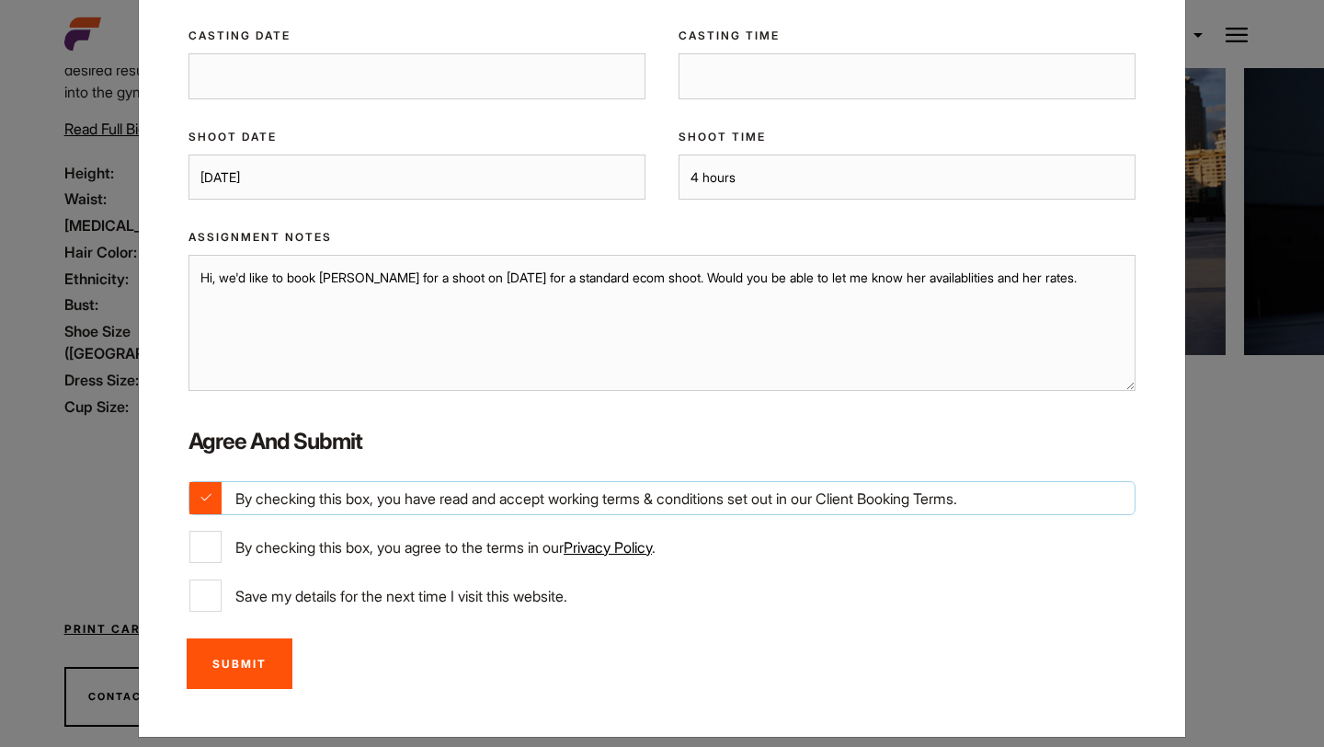 The height and width of the screenshot is (747, 1324). What do you see at coordinates (907, 137) in the screenshot?
I see `label: Shoot Time` at bounding box center [907, 137].